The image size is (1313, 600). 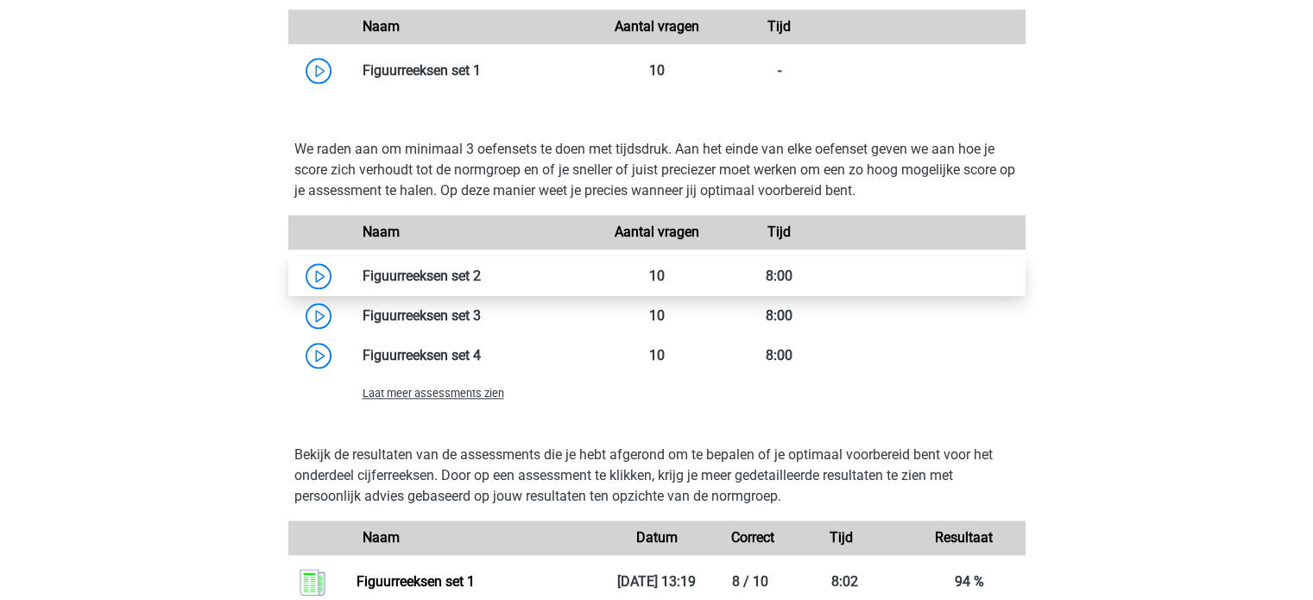 I want to click on p: We raden aan om minimaal 3 oefensets te doen met tijdsdruk. Aan het einde van elke oefenset geven..., so click(x=657, y=170).